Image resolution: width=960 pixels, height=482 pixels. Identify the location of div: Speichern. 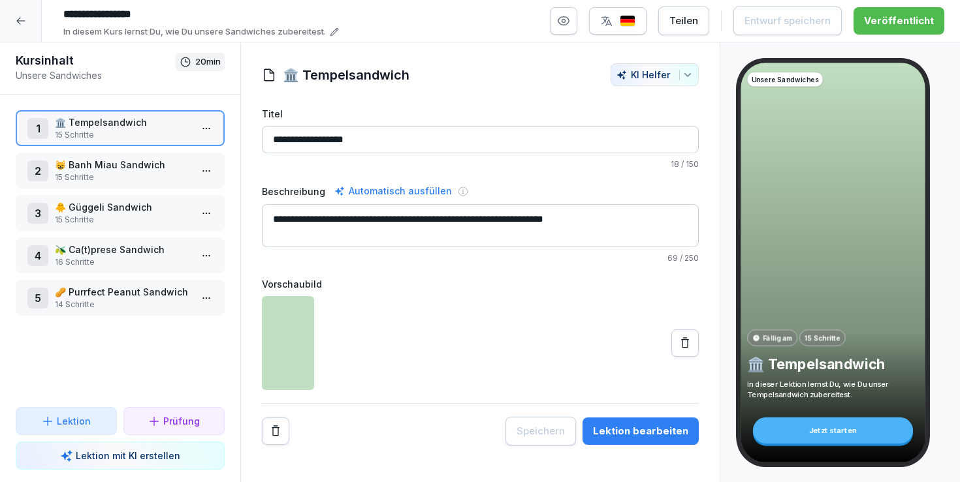
(540, 431).